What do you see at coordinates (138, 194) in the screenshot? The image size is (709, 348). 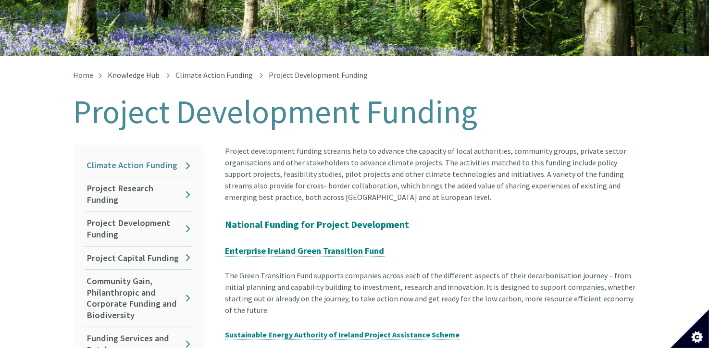 I see `a: Project Research Funding` at bounding box center [138, 194].